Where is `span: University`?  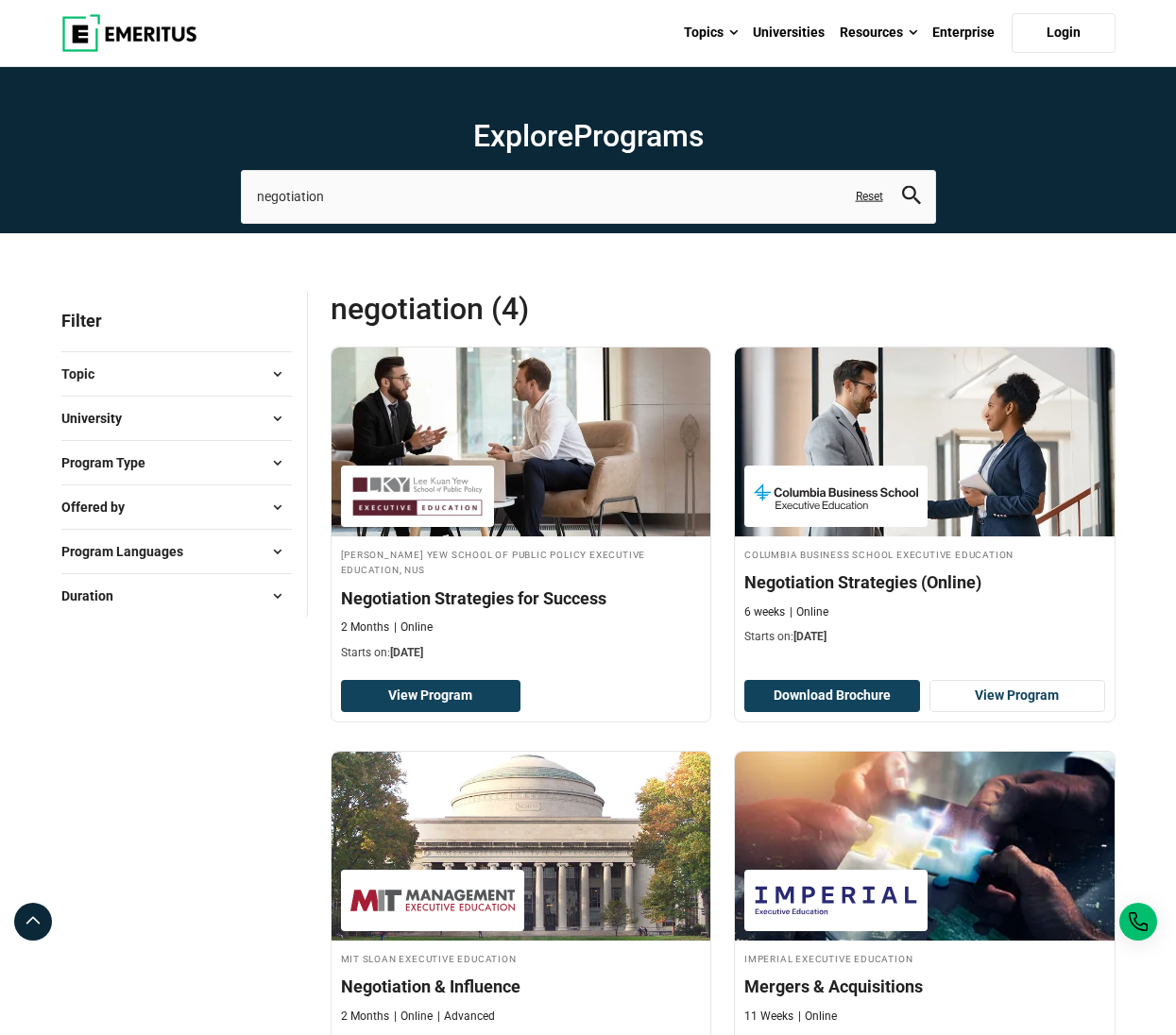 span: University is located at coordinates (99, 418).